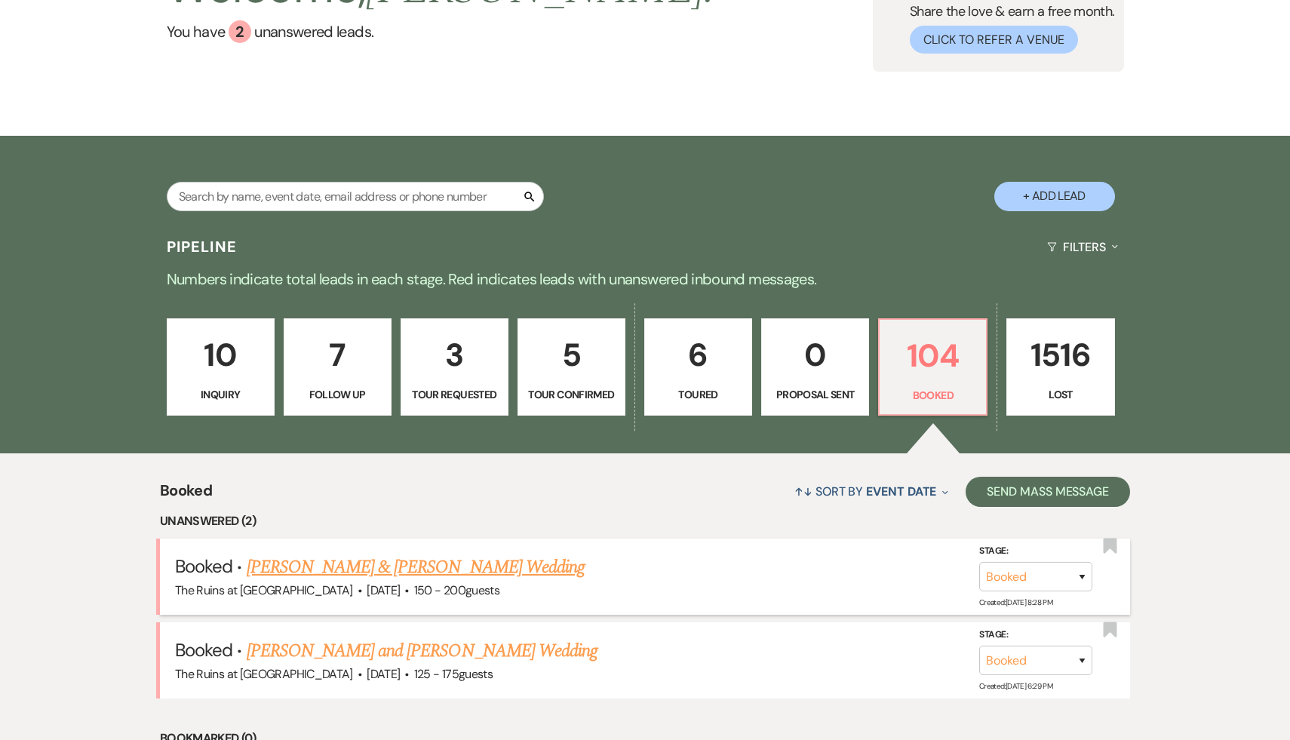 The height and width of the screenshot is (740, 1290). What do you see at coordinates (645, 521) in the screenshot?
I see `li: Unanswered (2)` at bounding box center [645, 521].